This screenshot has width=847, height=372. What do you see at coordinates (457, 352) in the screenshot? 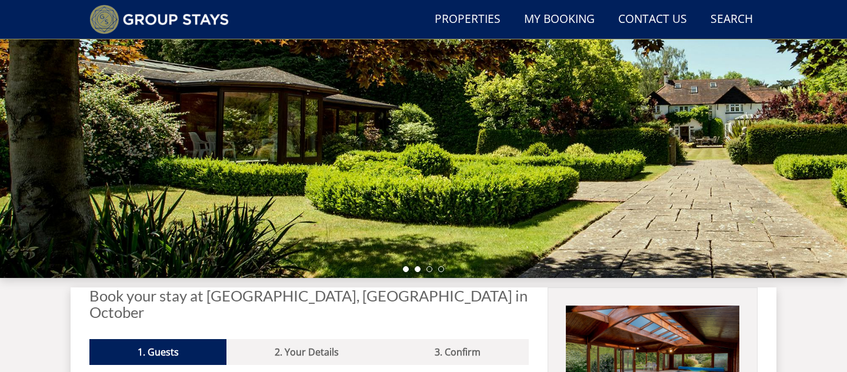
I see `a: 3. Confirm` at bounding box center [457, 352].